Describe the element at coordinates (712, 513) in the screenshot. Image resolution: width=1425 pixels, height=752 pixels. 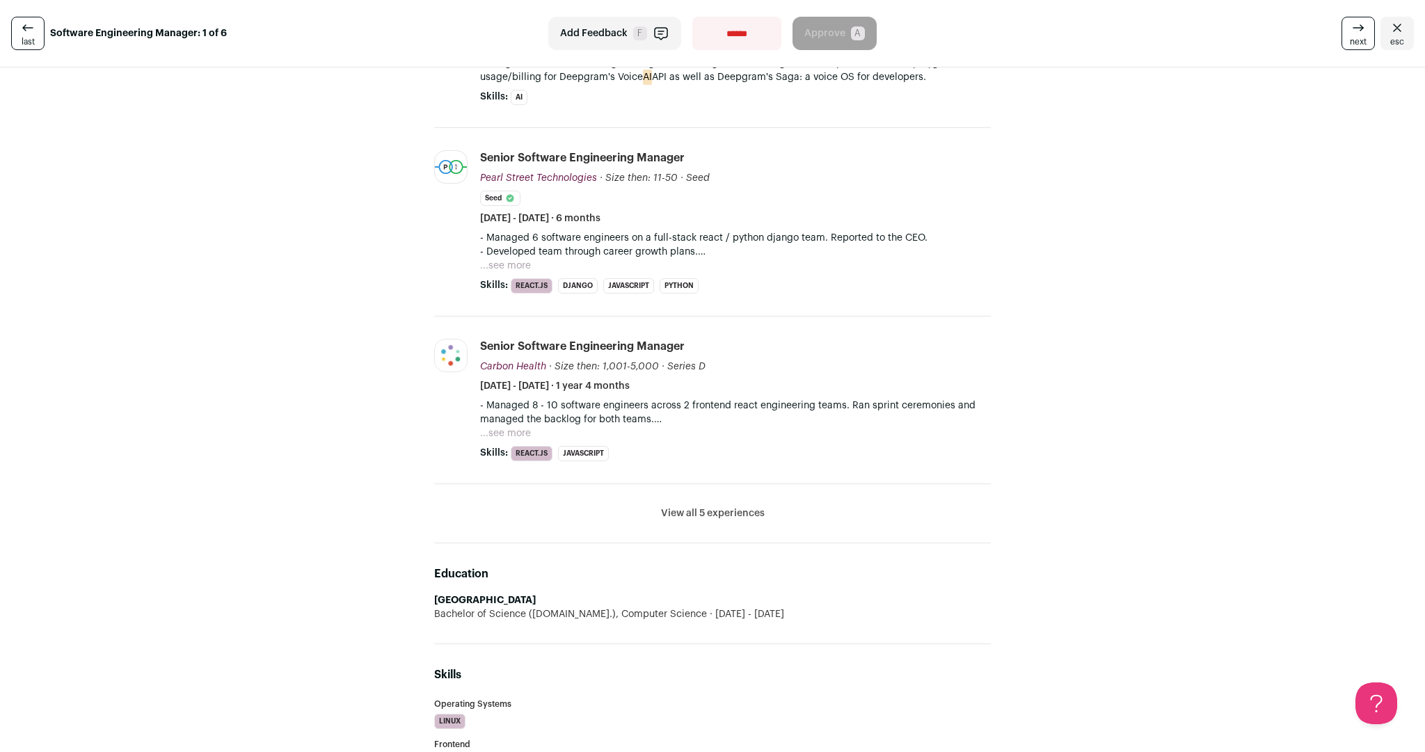
I see `button: View all 5 experiences` at that location.